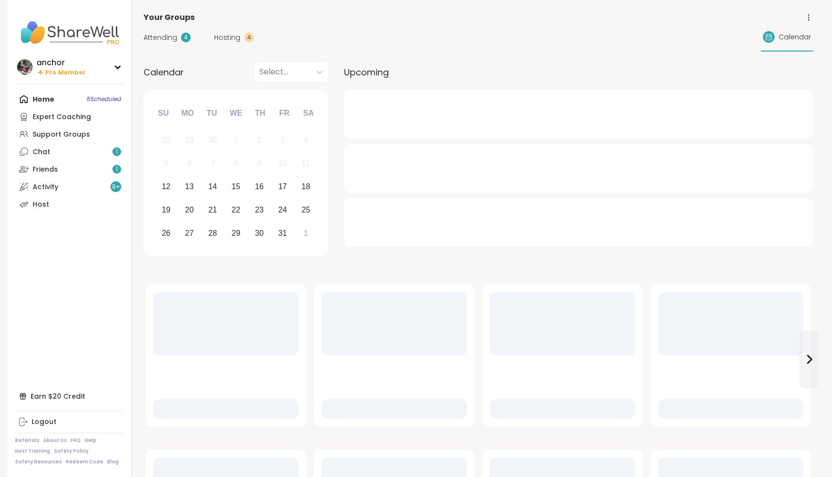 The image size is (832, 477). Describe the element at coordinates (213, 210) in the screenshot. I see `div: Choose Tuesday, October 21st, 2025` at that location.